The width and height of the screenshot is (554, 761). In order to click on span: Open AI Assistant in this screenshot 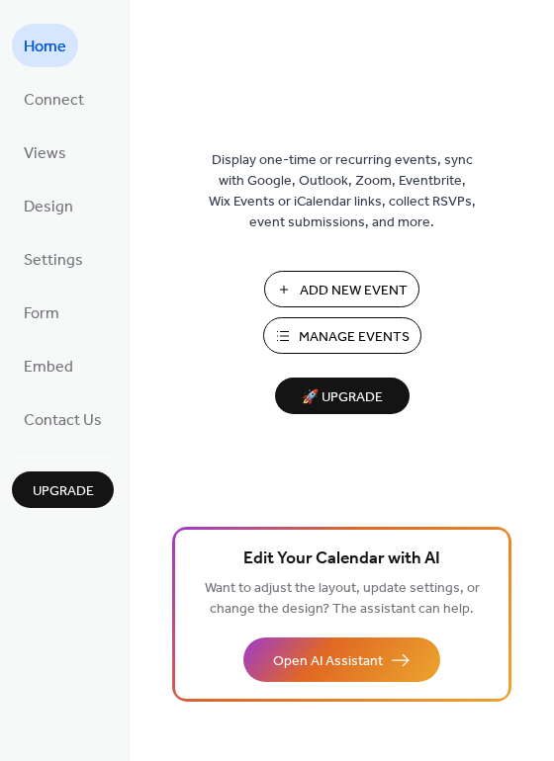, I will do `click(327, 662)`.